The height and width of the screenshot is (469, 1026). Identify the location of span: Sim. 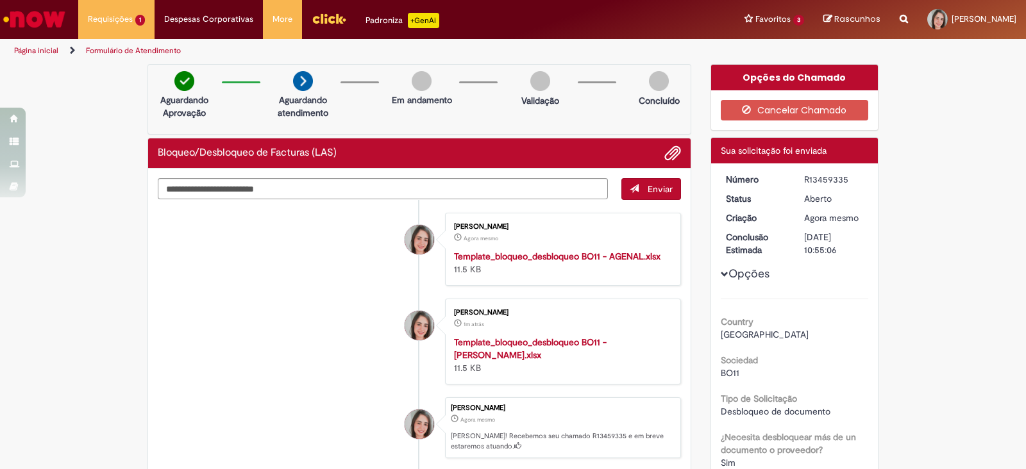
(728, 463).